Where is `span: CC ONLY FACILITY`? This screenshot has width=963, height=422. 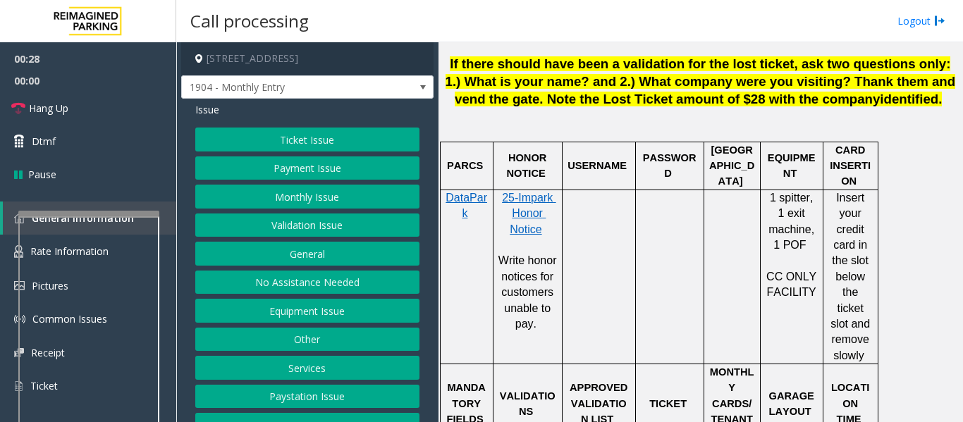 span: CC ONLY FACILITY is located at coordinates (793, 284).